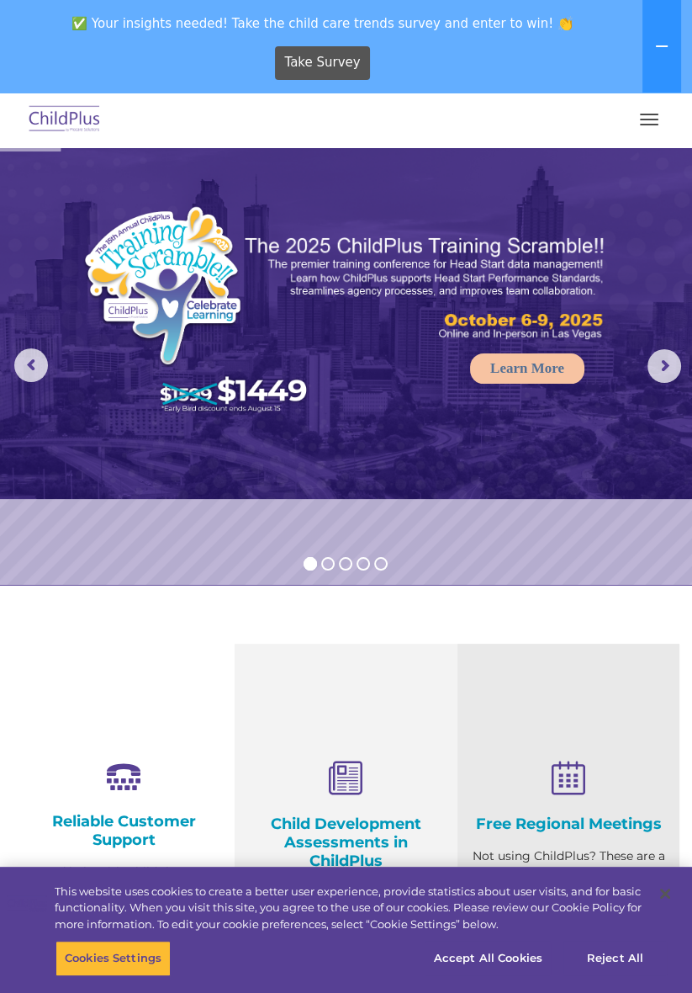 This screenshot has width=692, height=993. What do you see at coordinates (323, 23) in the screenshot?
I see `span: ✅ Your insights needed! Take the child care trends survey and enter to win! 👏` at bounding box center [323, 23].